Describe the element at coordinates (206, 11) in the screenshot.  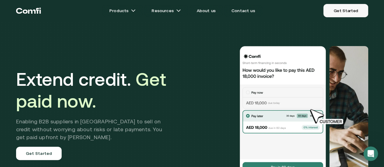
I see `a: About us` at that location.